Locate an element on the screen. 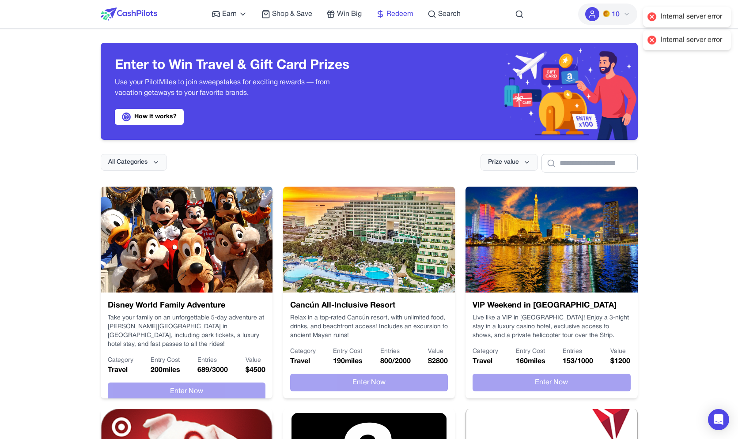  span: 10 is located at coordinates (615, 15).